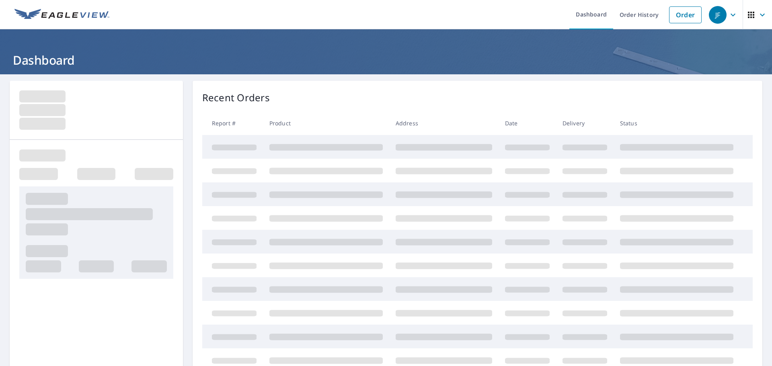 The height and width of the screenshot is (366, 772). Describe the element at coordinates (685, 15) in the screenshot. I see `a: Order` at that location.